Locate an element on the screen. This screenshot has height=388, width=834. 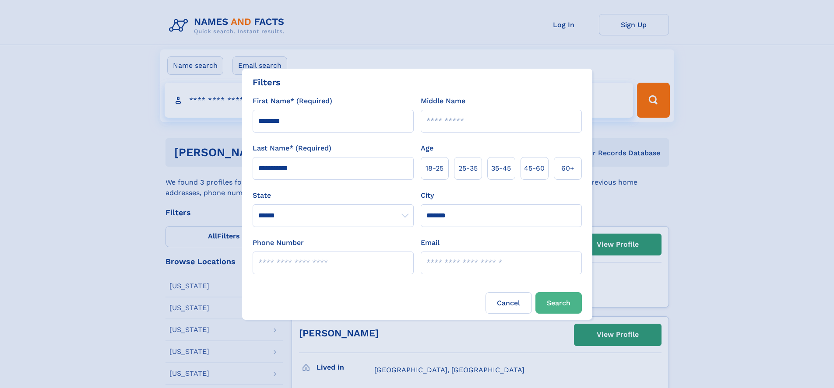
label: First Name* (Required) is located at coordinates (292, 101).